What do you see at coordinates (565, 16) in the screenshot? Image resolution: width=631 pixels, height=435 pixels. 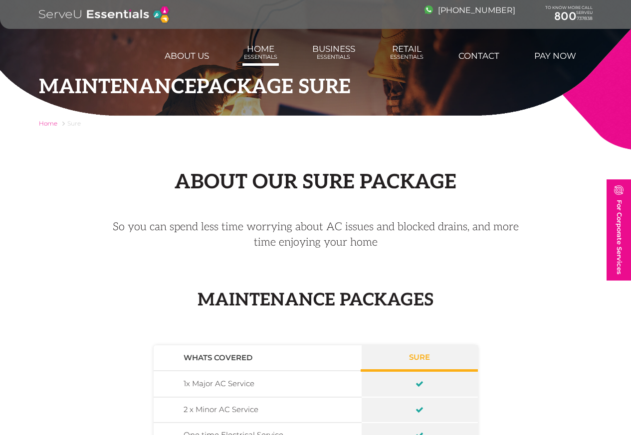 I see `span: 800` at bounding box center [565, 16].